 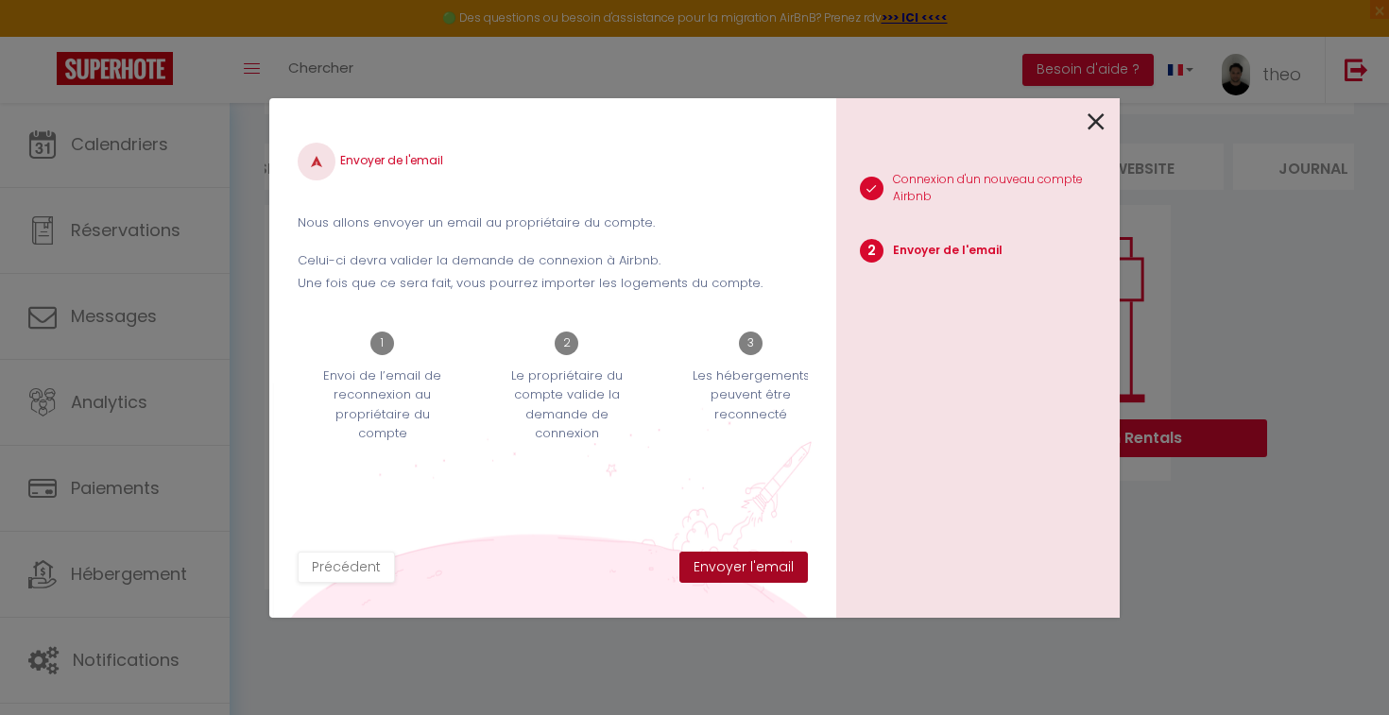 What do you see at coordinates (750, 343) in the screenshot?
I see `span: 3` at bounding box center [750, 343].